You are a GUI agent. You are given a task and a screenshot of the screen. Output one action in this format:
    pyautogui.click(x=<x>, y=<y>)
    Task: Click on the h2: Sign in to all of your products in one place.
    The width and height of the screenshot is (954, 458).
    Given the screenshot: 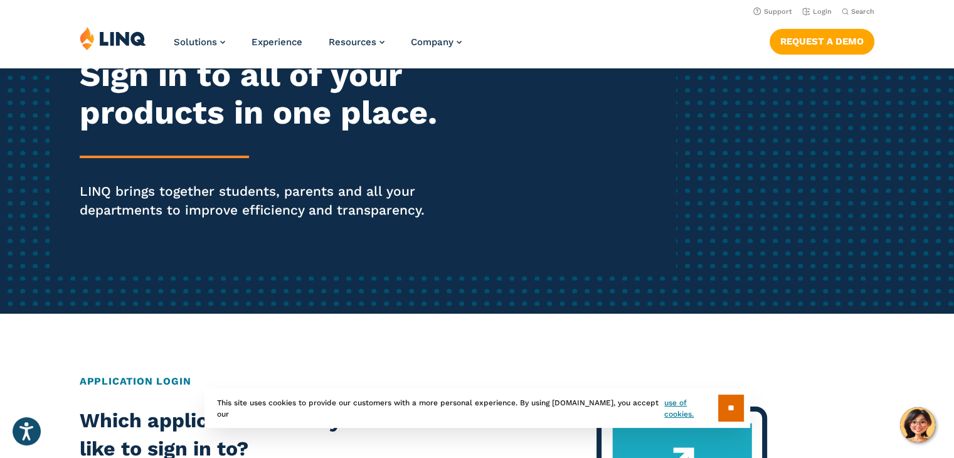 What is the action you would take?
    pyautogui.click(x=263, y=94)
    